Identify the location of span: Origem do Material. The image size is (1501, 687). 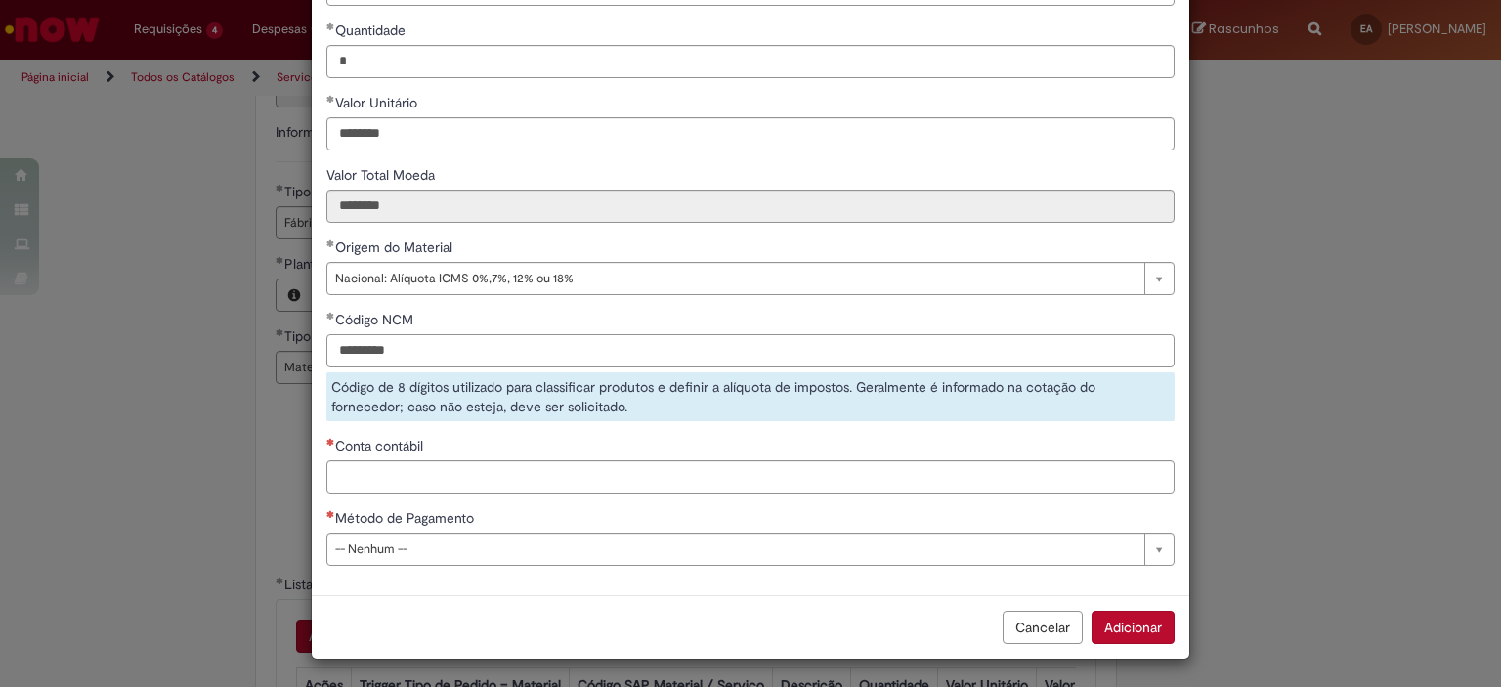
(396, 247).